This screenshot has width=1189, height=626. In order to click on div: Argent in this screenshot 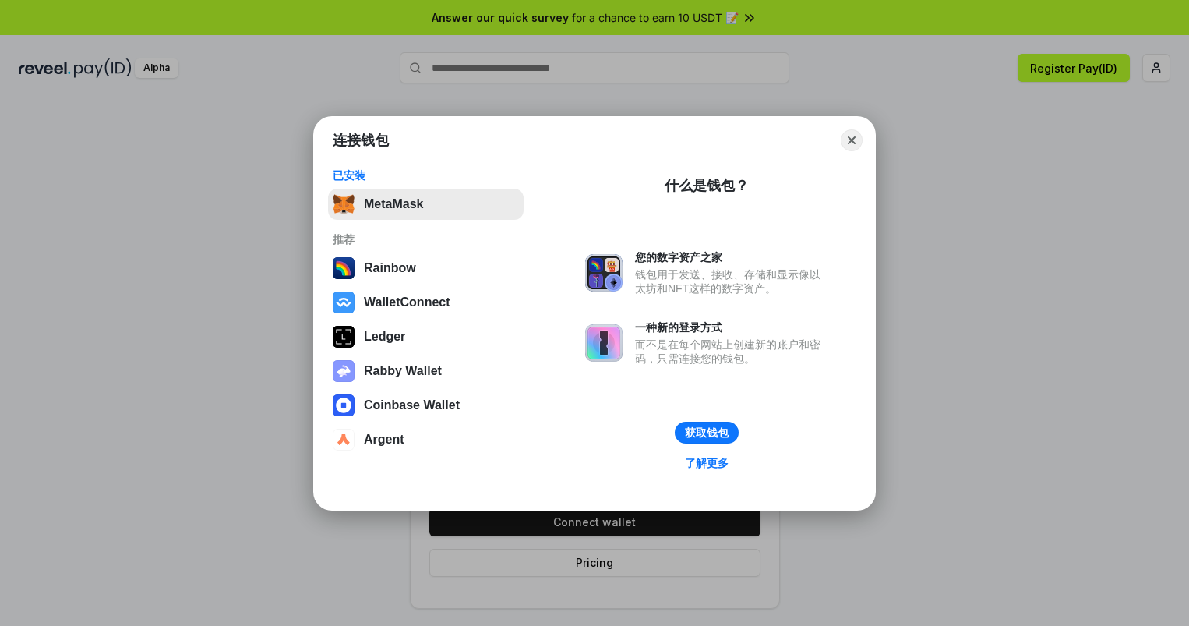, I will do `click(384, 440)`.